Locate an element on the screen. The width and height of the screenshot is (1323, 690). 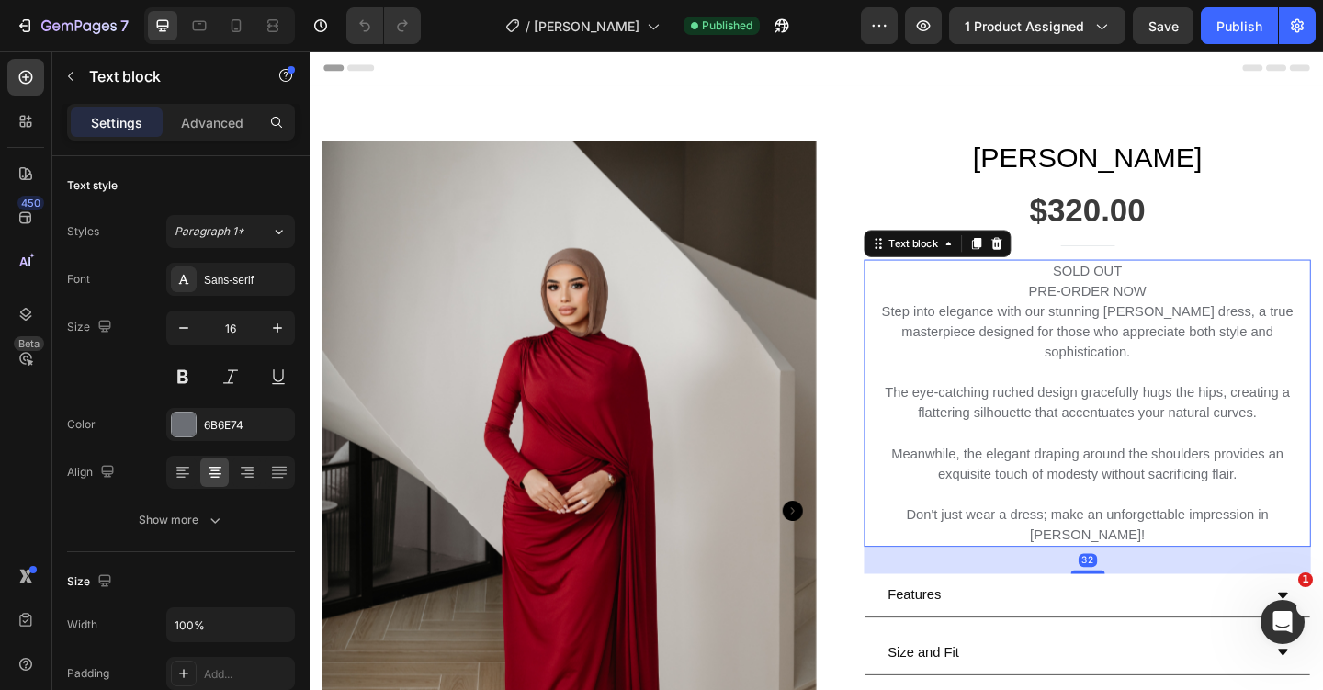
p: Meanwhile, the elegant draping around the shoulders provides an exquisite touch of modesty withou... is located at coordinates (845, 449).